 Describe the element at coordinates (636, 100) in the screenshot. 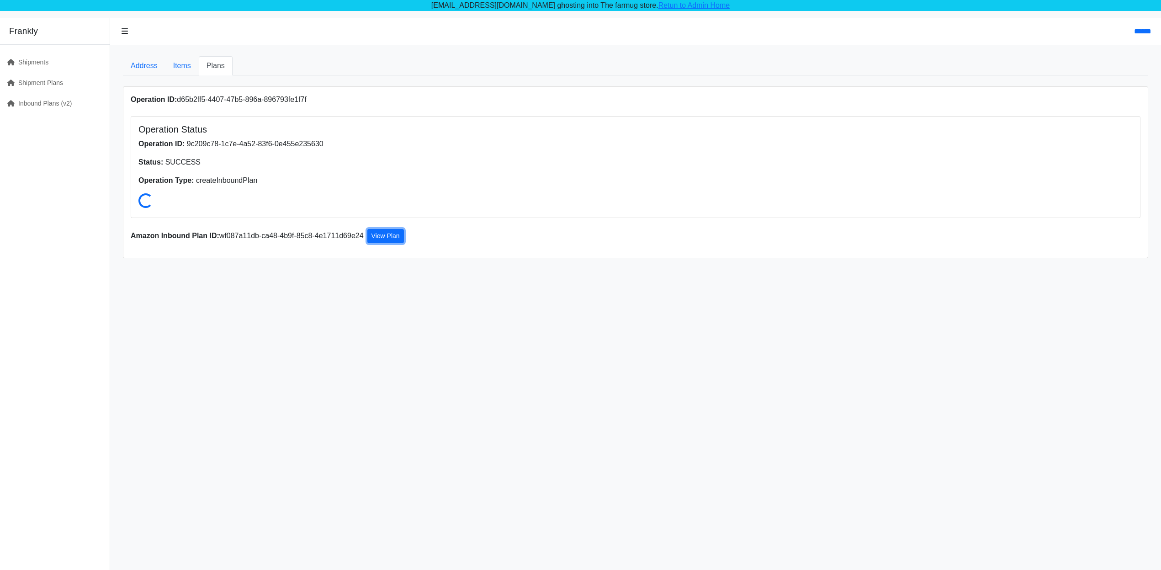

I see `p: d65b2ff5-4407-47b5-896a-896793fe1f7f` at that location.